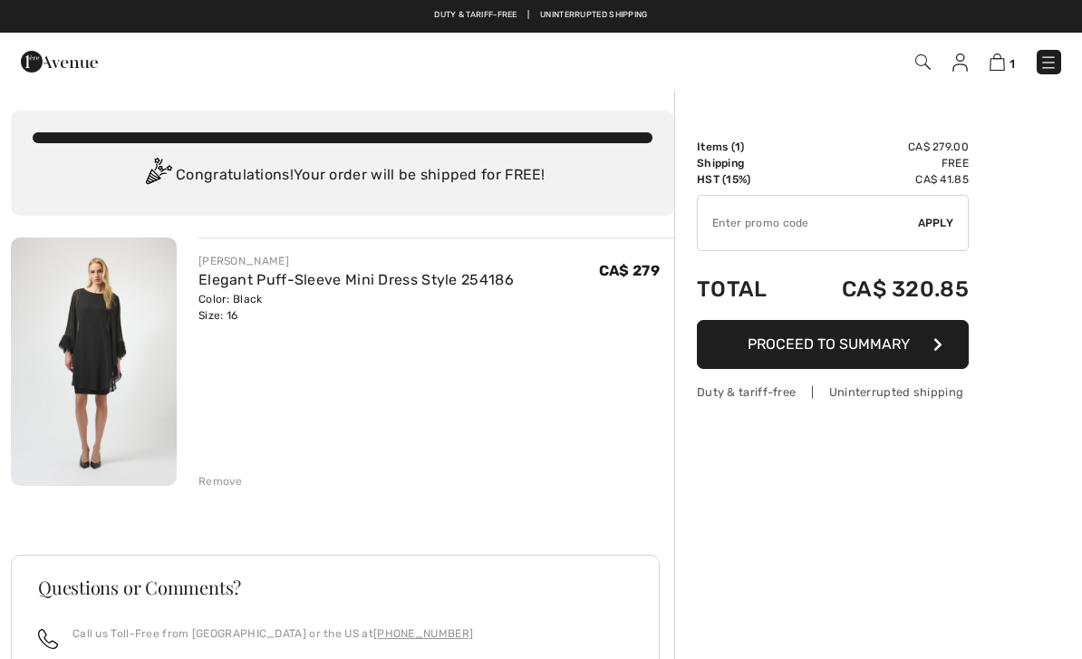 This screenshot has width=1082, height=659. Describe the element at coordinates (342, 176) in the screenshot. I see `div: Congratulations! Your order will be shipped for FREE!` at that location.